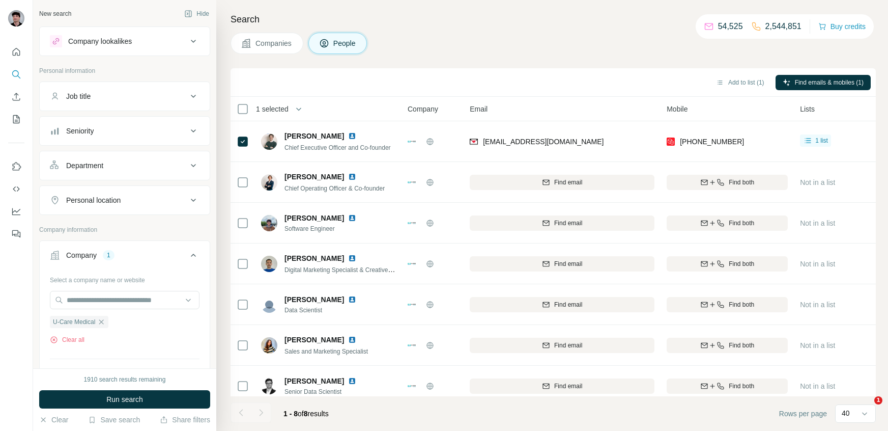  Describe the element at coordinates (125, 165) in the screenshot. I see `button: Department` at that location.